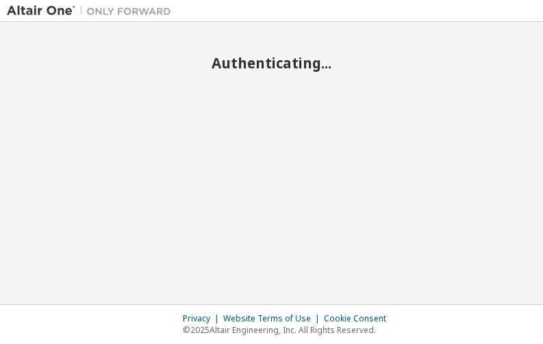 This screenshot has height=344, width=543. I want to click on h2: Authenticating..., so click(271, 63).